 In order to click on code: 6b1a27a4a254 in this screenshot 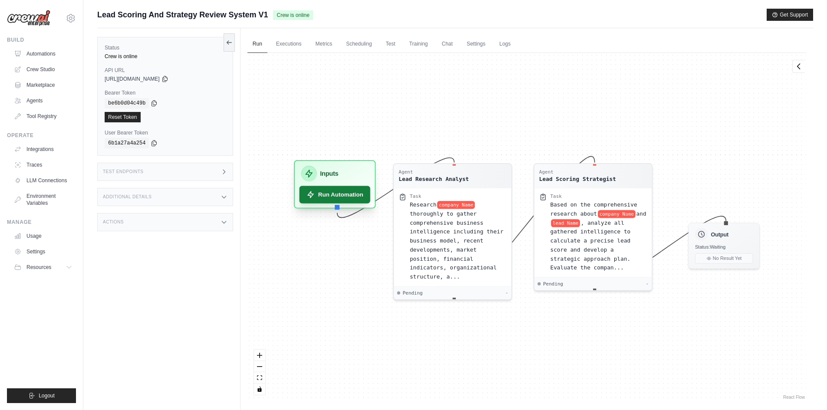, I will do `click(127, 143)`.